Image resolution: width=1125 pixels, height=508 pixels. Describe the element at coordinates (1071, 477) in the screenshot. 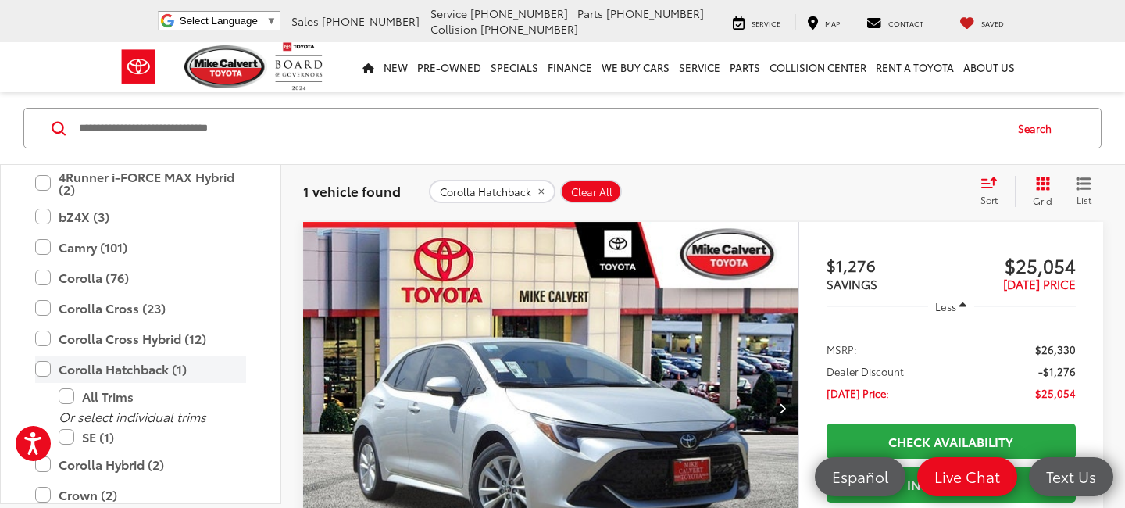

I see `a: Text Us` at that location.